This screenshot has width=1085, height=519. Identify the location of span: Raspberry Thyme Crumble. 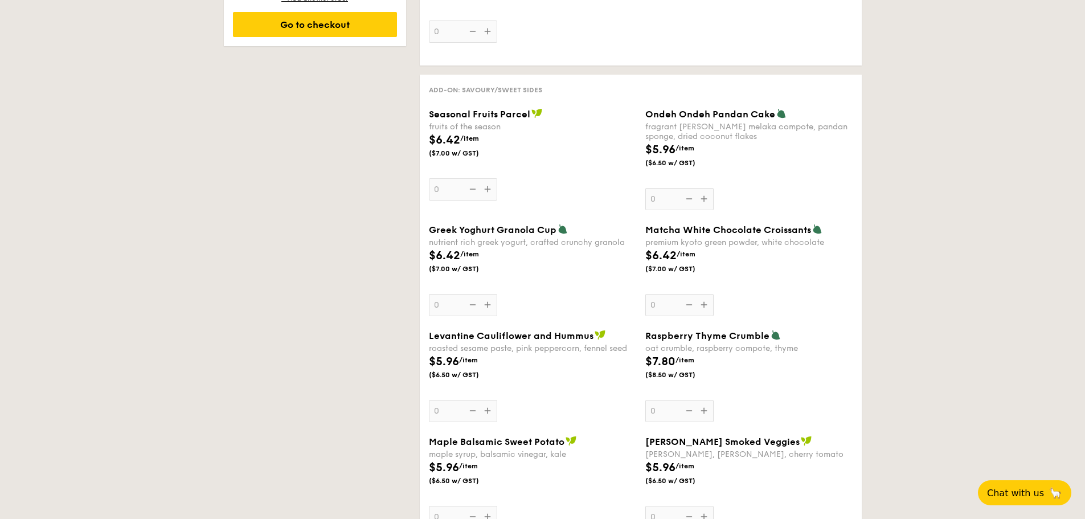
(707, 336).